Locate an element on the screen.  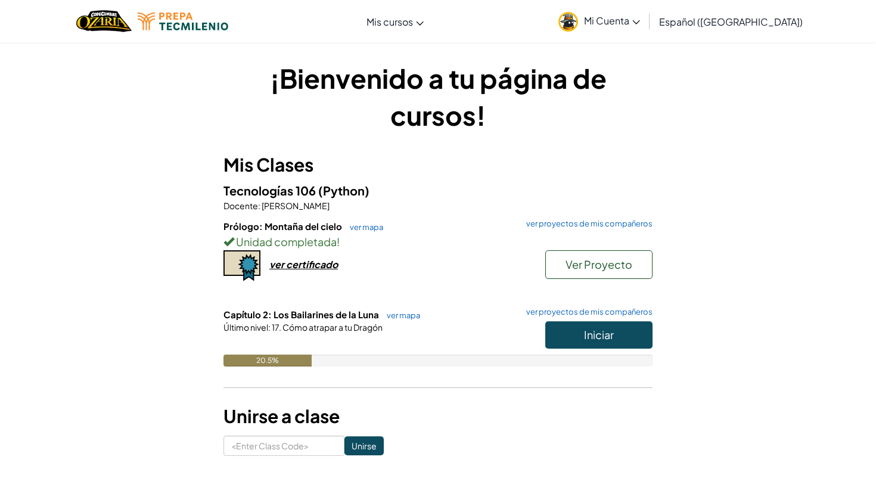
span: Unidad completada is located at coordinates (286, 241).